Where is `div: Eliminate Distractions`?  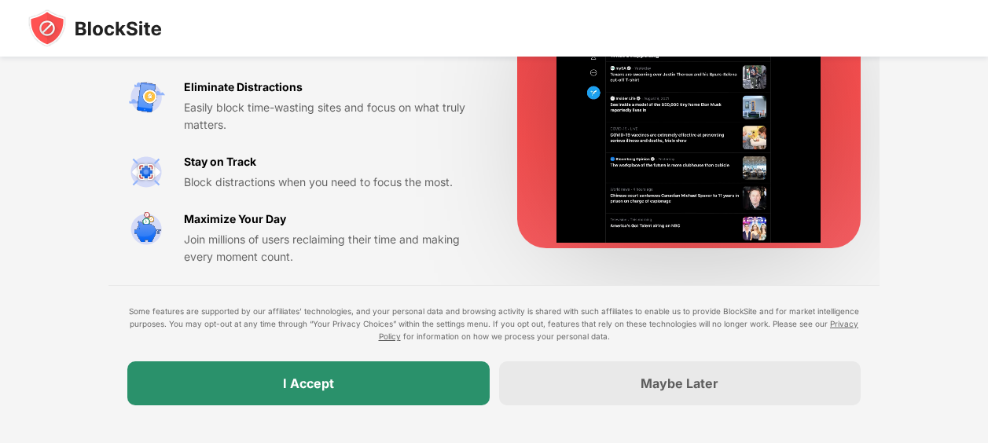
div: Eliminate Distractions is located at coordinates (243, 87).